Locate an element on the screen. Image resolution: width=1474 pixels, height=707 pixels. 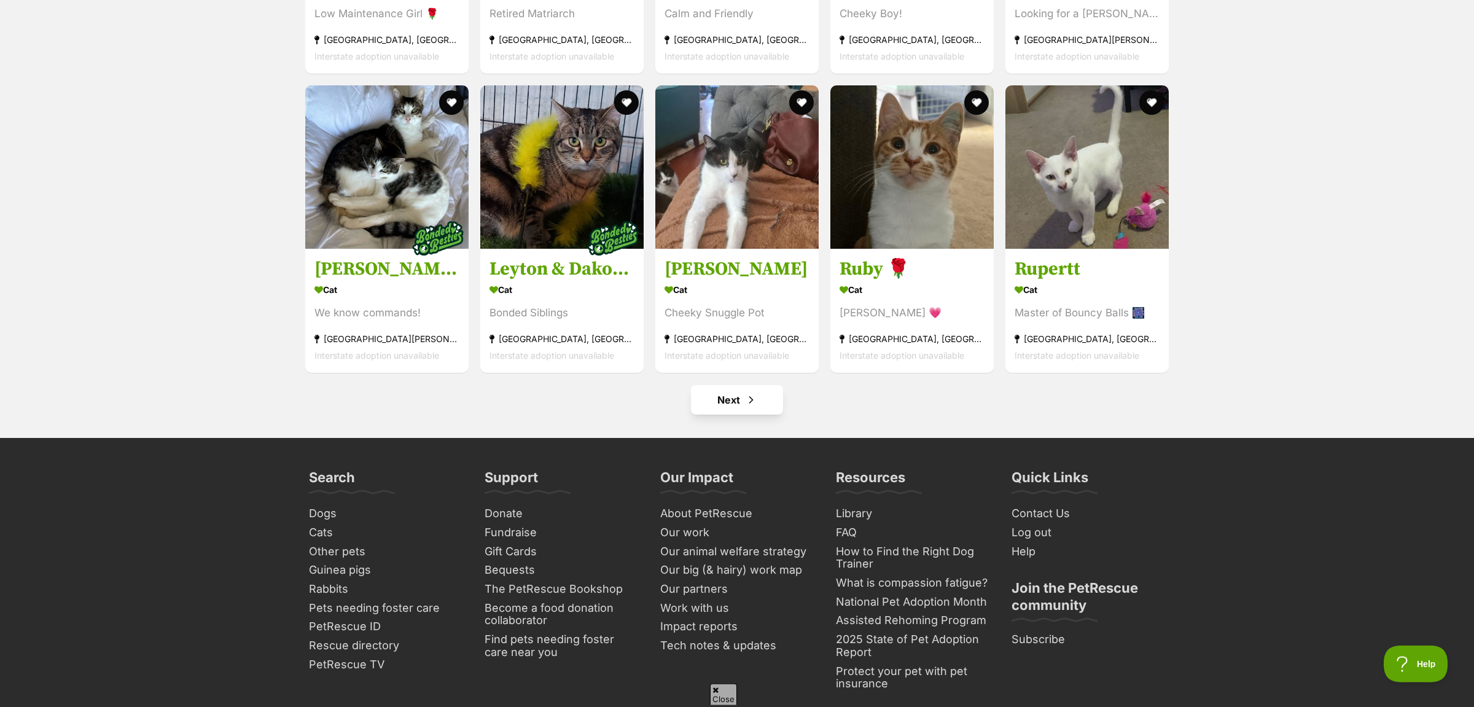
h3: Search is located at coordinates (332, 481).